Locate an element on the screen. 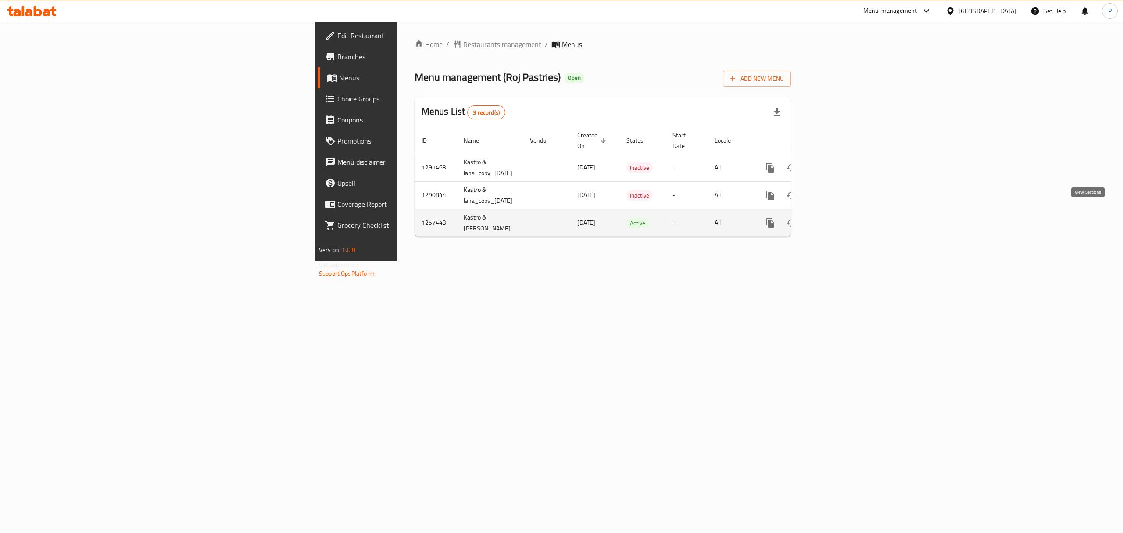 The image size is (1123, 533). span: Open is located at coordinates (574, 78).